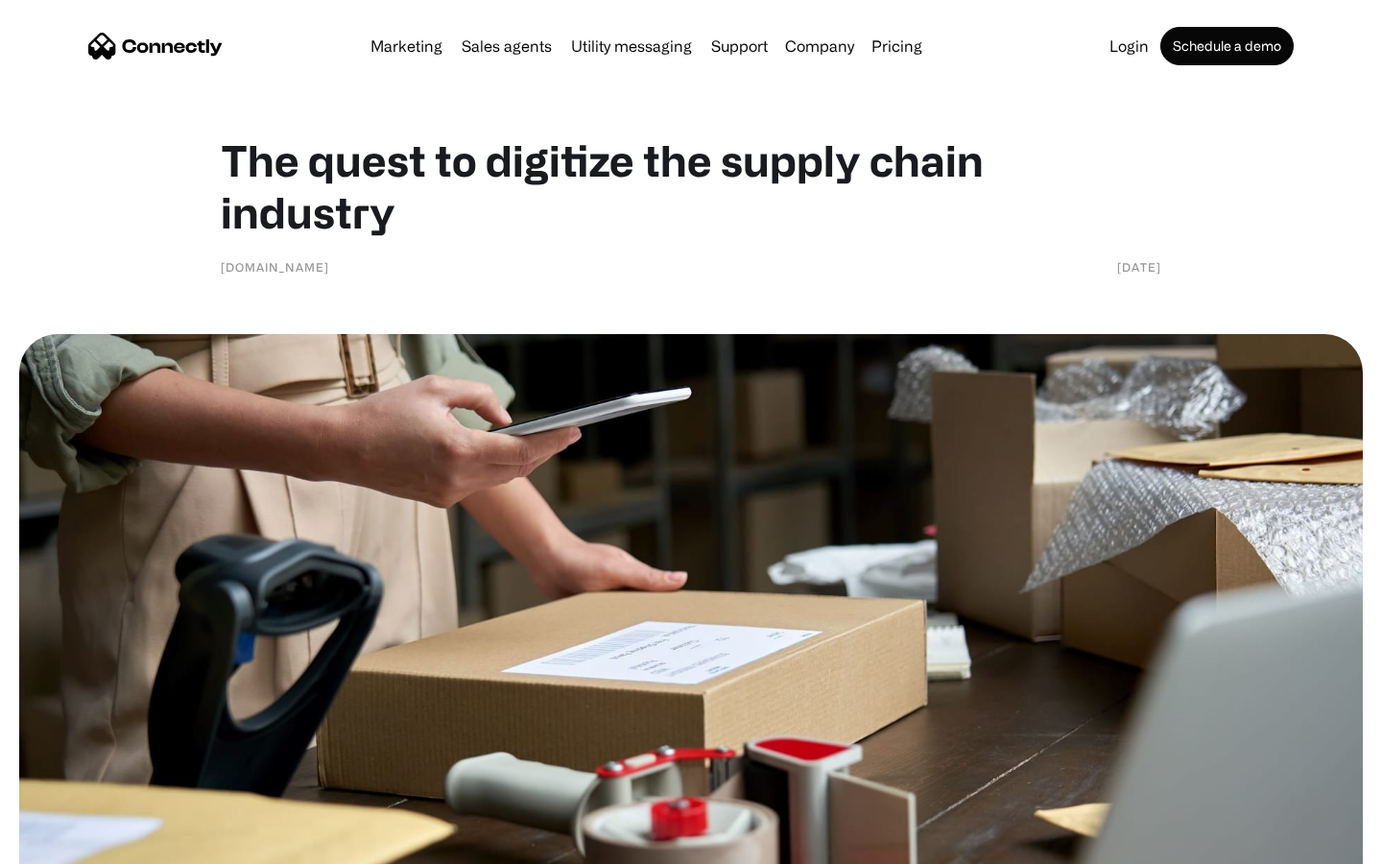 Image resolution: width=1382 pixels, height=864 pixels. I want to click on a: Pricing, so click(897, 46).